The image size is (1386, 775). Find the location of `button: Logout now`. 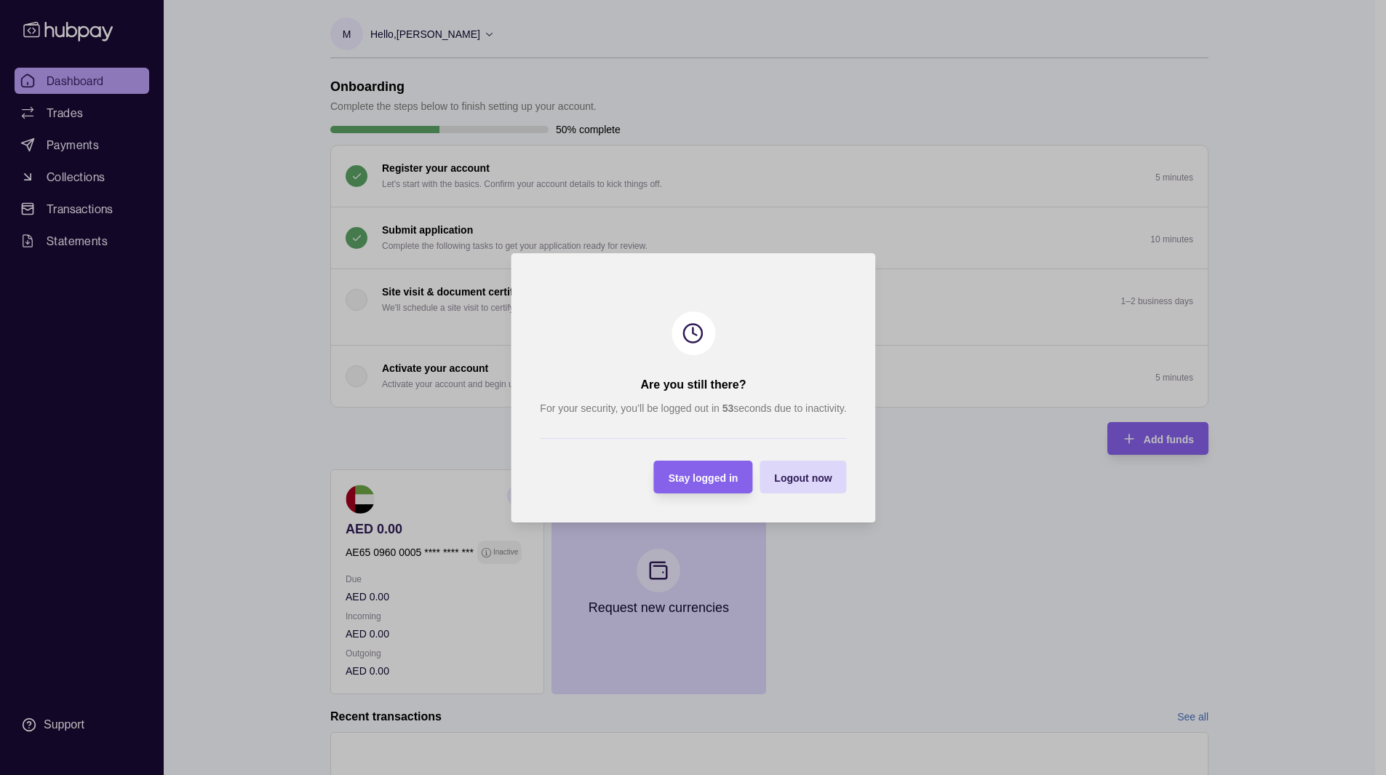

button: Logout now is located at coordinates (802, 476).